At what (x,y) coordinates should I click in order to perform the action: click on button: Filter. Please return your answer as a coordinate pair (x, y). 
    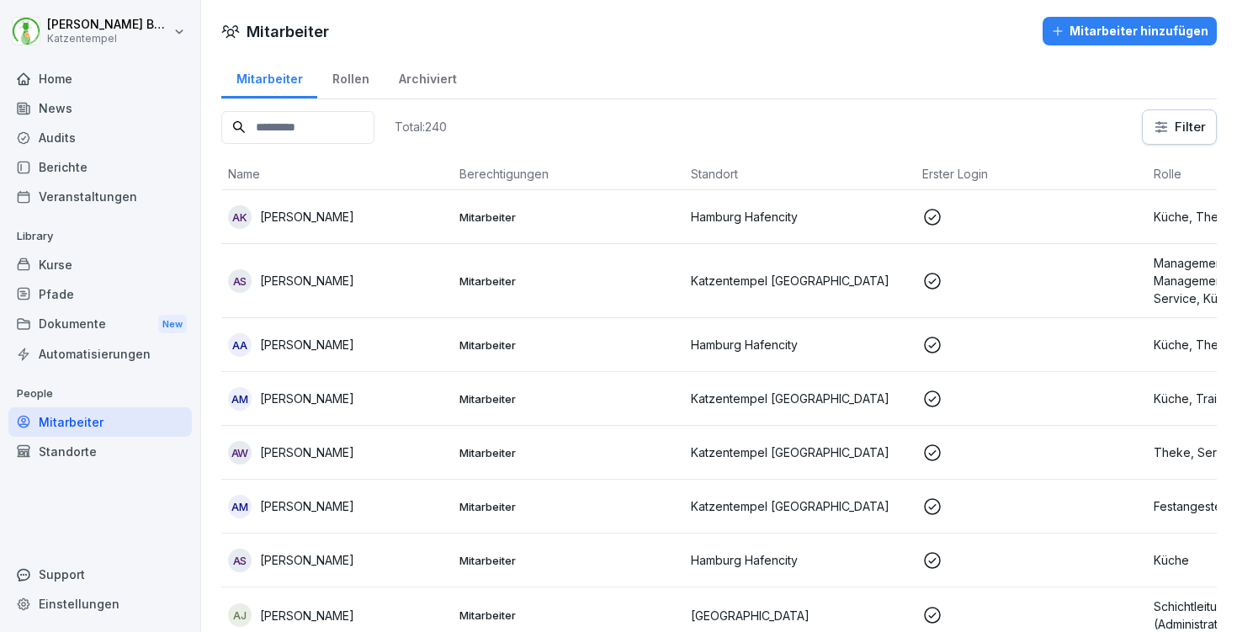
    Looking at the image, I should click on (1179, 127).